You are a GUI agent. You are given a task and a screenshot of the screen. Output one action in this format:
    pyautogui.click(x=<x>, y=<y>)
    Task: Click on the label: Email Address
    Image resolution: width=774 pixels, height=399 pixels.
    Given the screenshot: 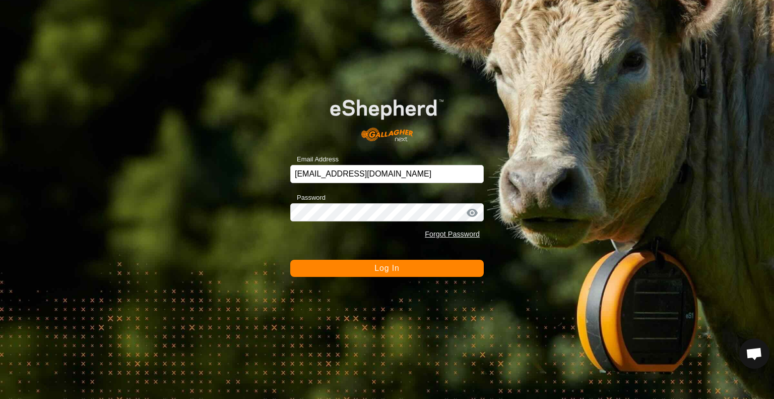 What is the action you would take?
    pyautogui.click(x=315, y=159)
    